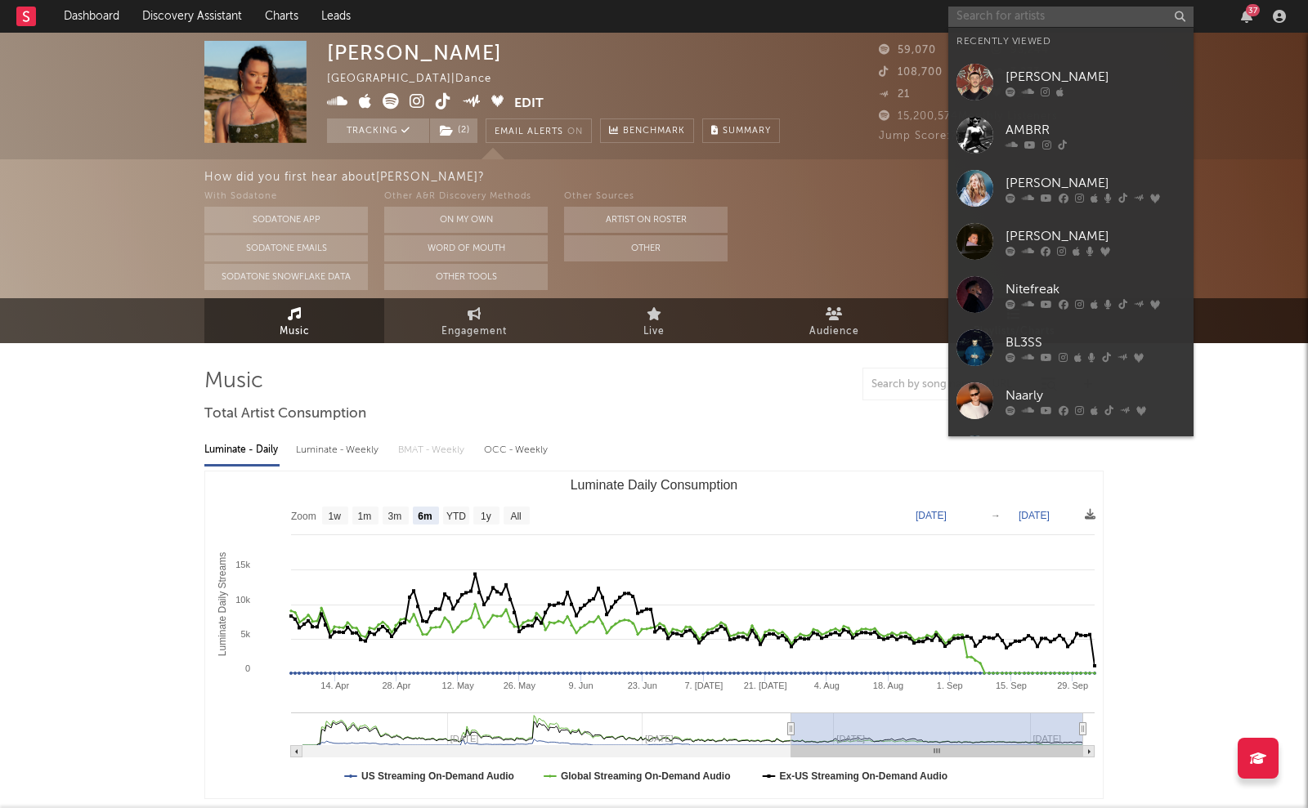 This screenshot has height=808, width=1308. Describe the element at coordinates (474, 320) in the screenshot. I see `a: Engagement` at that location.